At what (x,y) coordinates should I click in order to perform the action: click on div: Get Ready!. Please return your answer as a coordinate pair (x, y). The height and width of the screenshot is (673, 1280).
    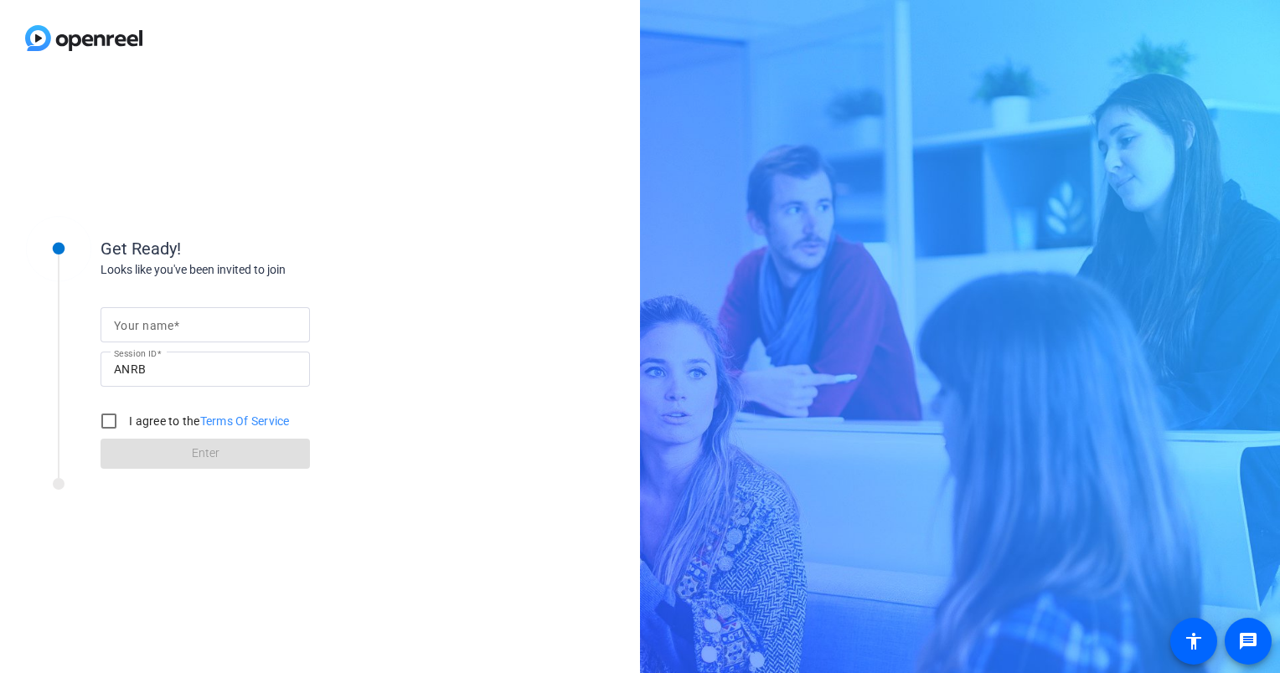
    Looking at the image, I should click on (268, 249).